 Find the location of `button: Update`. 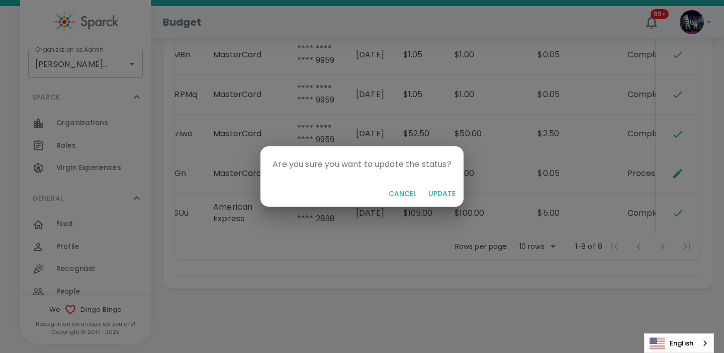

button: Update is located at coordinates (442, 193).